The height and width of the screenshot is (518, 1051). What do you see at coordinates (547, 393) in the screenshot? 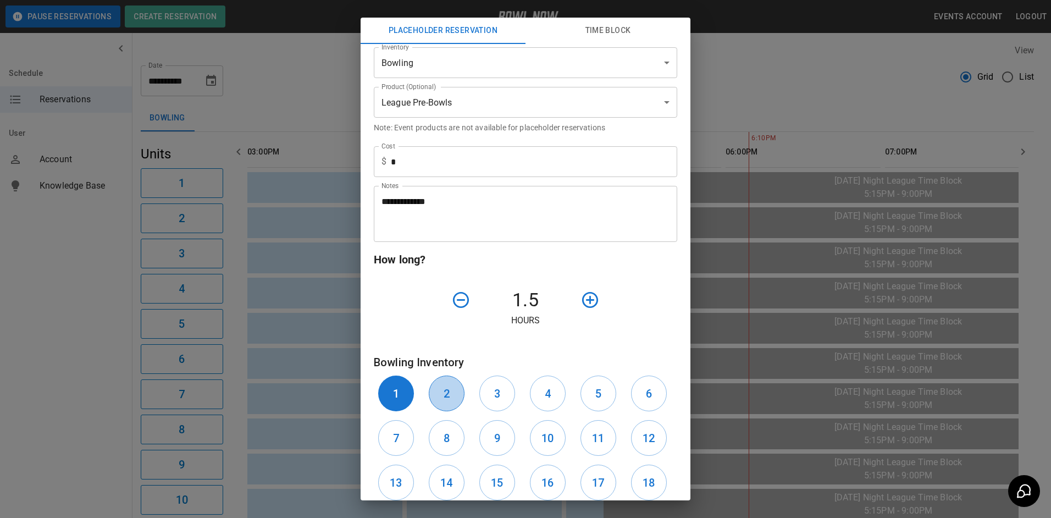
I see `button: 4` at bounding box center [547, 393].